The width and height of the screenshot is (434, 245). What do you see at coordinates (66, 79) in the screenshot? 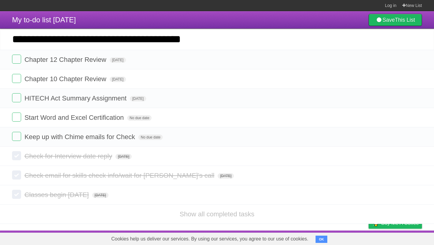
I see `span: Chapter 10 Chapter Review` at bounding box center [66, 79].